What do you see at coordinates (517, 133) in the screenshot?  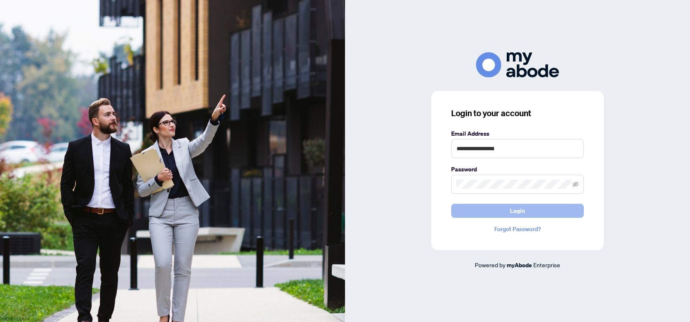 I see `label: Email Address` at bounding box center [517, 133].